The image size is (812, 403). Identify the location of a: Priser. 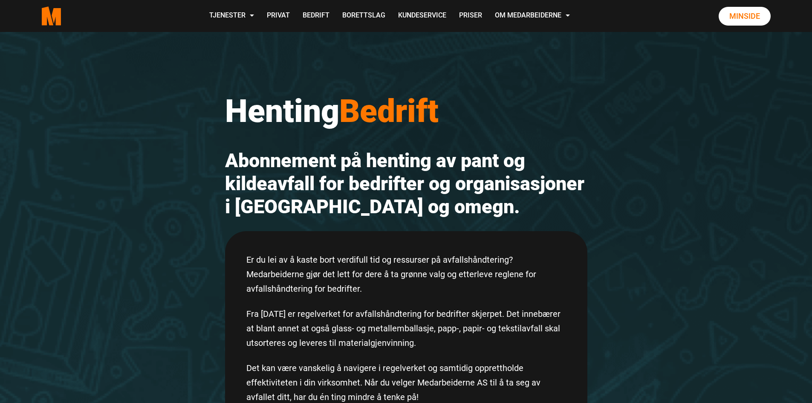
(471, 16).